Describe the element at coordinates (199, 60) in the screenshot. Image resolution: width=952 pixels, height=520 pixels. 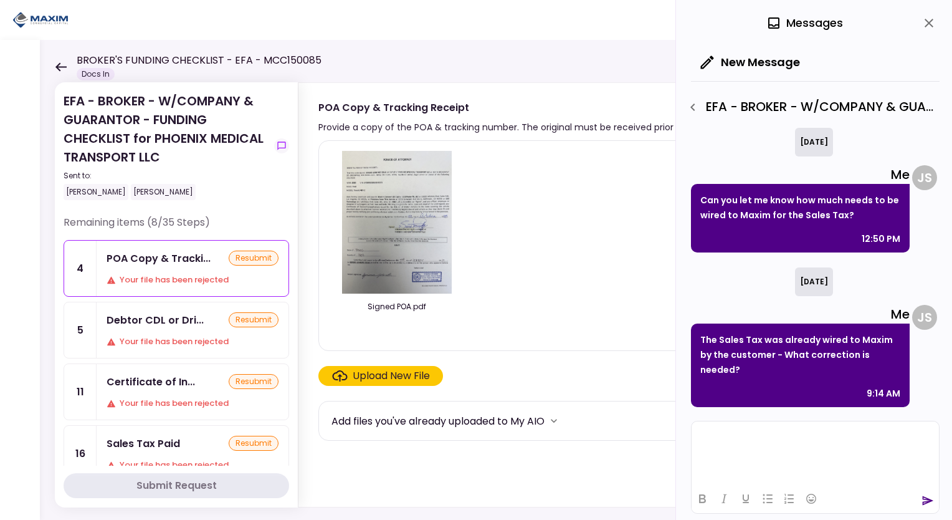
I see `h1: BROKER'S FUNDING CHECKLIST - EFA - MCC150085` at that location.